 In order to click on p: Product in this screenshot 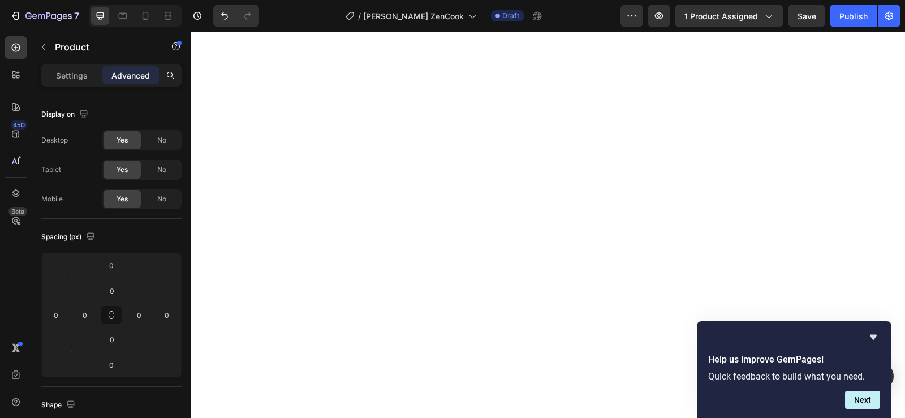, I will do `click(103, 47)`.